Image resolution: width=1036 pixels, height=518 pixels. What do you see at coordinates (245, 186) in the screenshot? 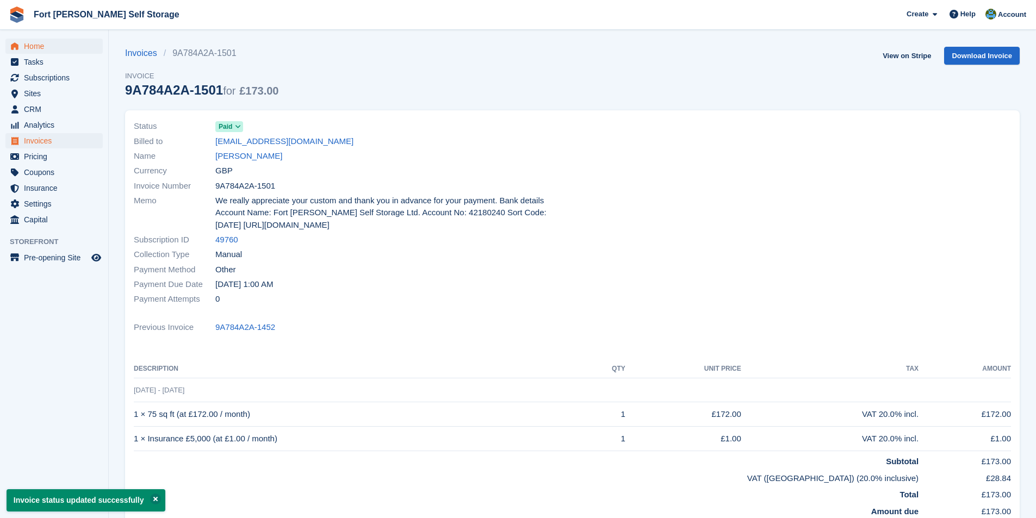
I see `span: 9A784A2A-1501` at bounding box center [245, 186].